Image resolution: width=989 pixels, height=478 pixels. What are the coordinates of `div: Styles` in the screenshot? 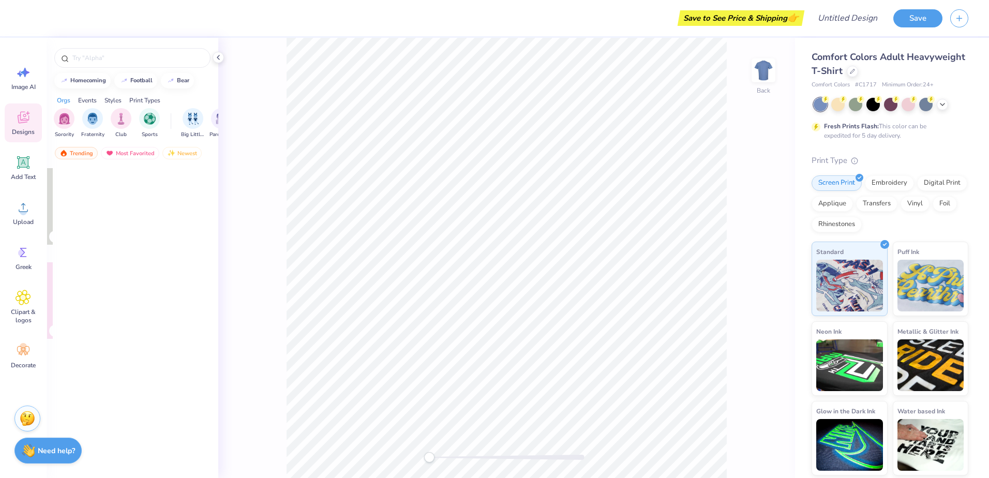 It's located at (113, 100).